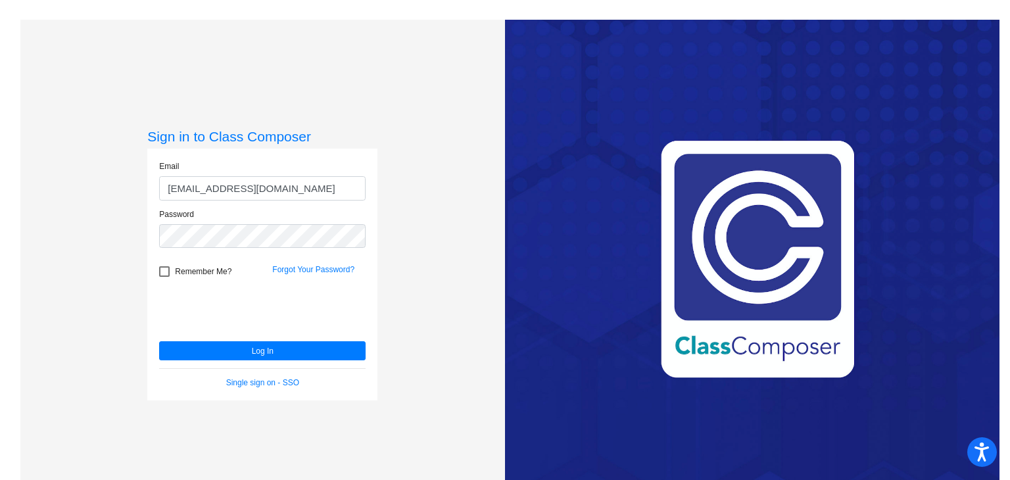 This screenshot has width=1010, height=480. What do you see at coordinates (262, 136) in the screenshot?
I see `h3: Sign in to Class Composer` at bounding box center [262, 136].